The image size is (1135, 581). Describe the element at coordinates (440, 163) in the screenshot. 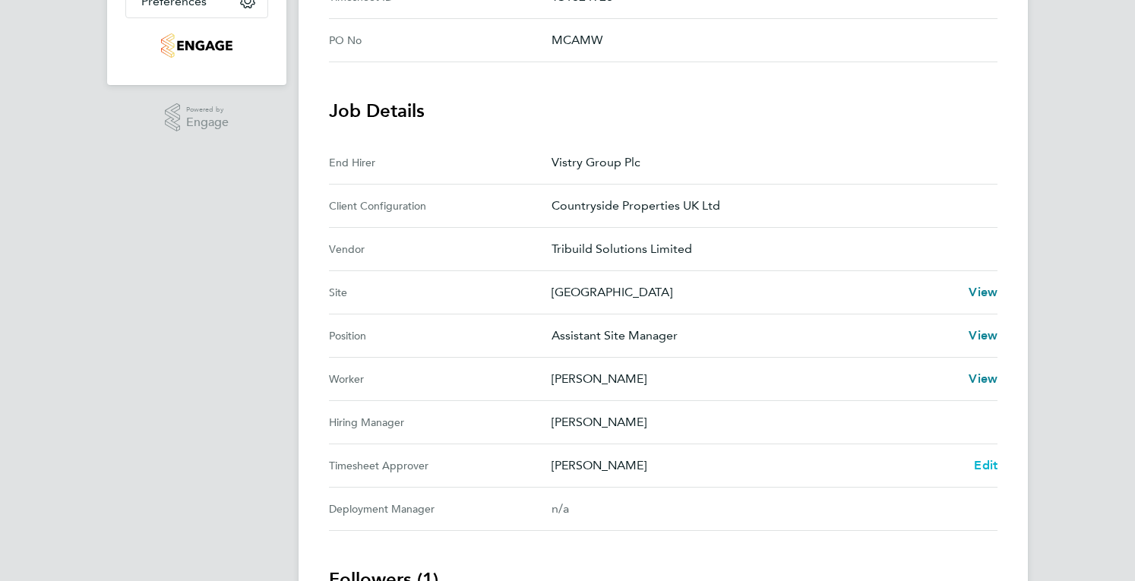

I see `div: End Hirer` at that location.